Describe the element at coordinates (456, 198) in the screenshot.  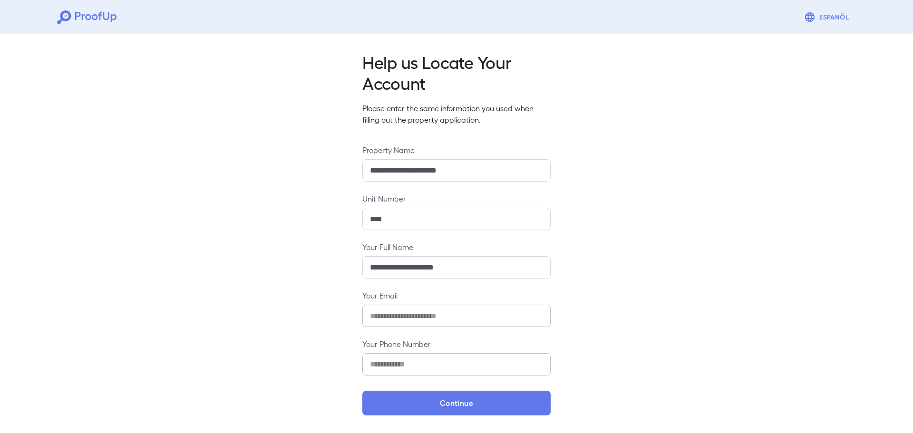
I see `label: Unit Number` at that location.